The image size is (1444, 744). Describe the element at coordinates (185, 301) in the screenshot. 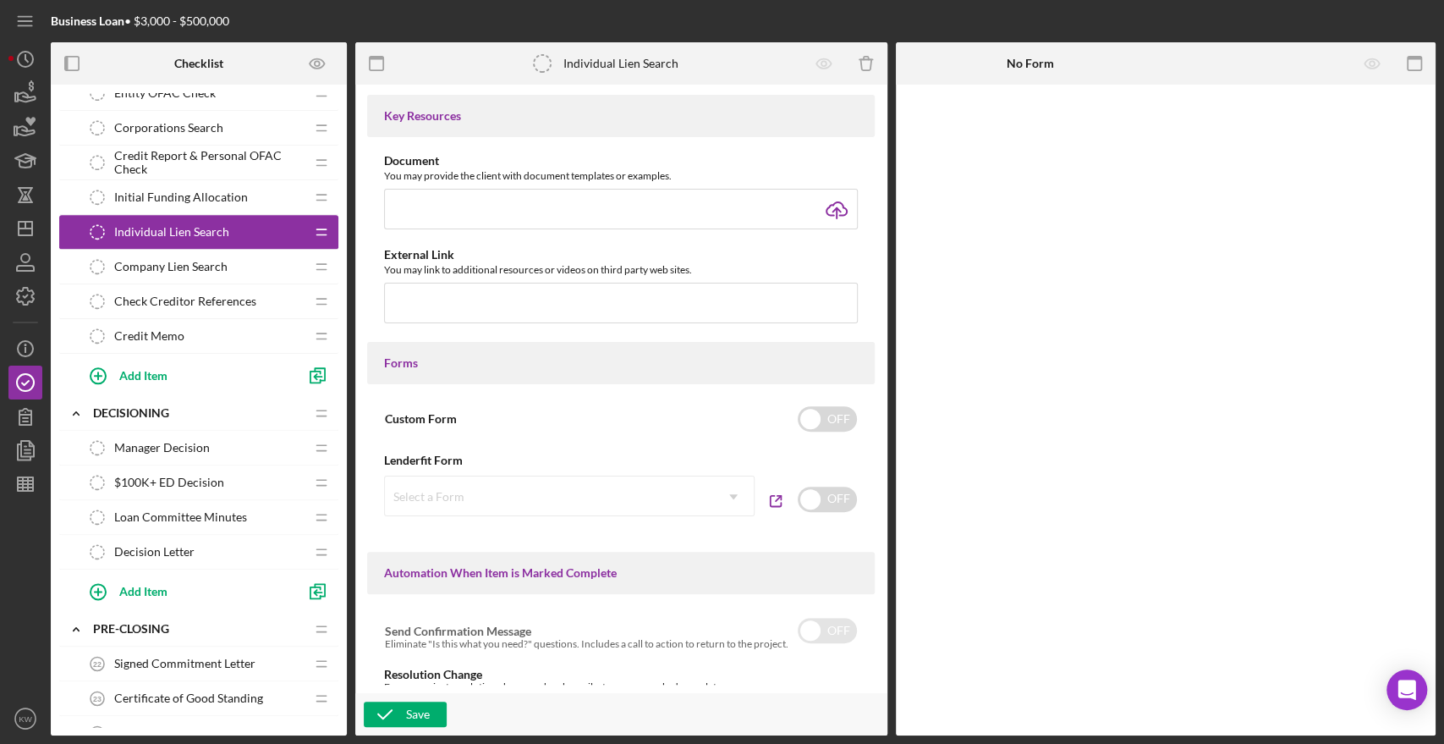

I see `span: Check Creditor References` at that location.